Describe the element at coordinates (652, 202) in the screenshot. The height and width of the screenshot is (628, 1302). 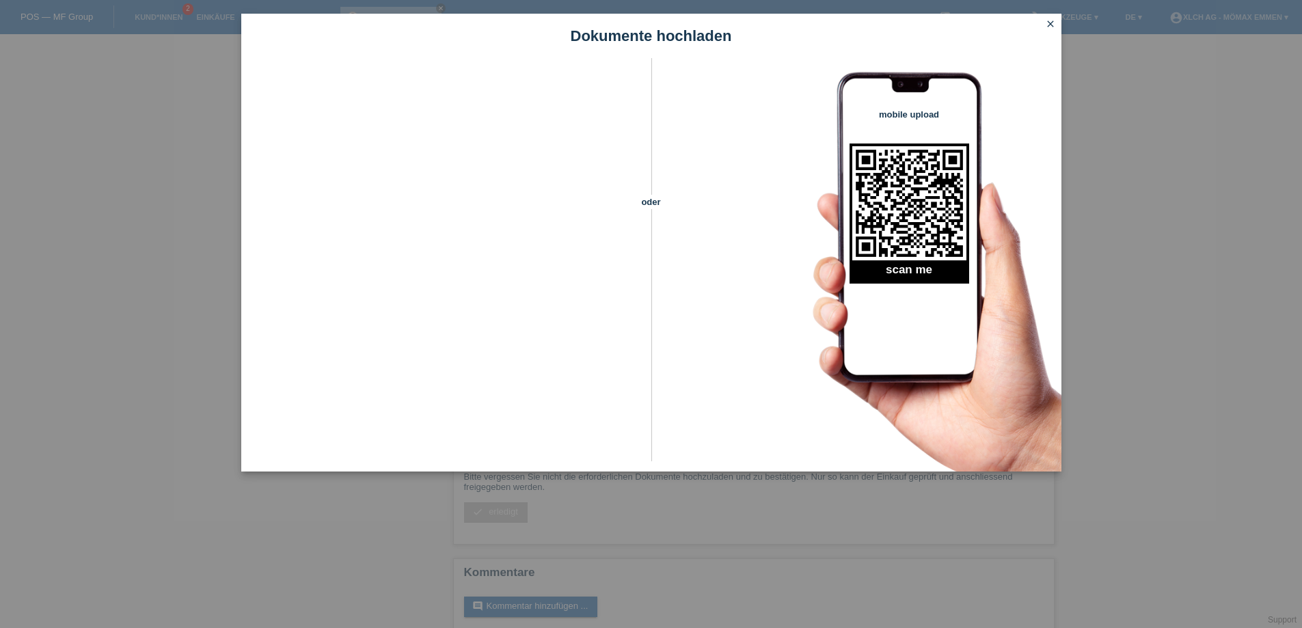
I see `span: oder` at that location.